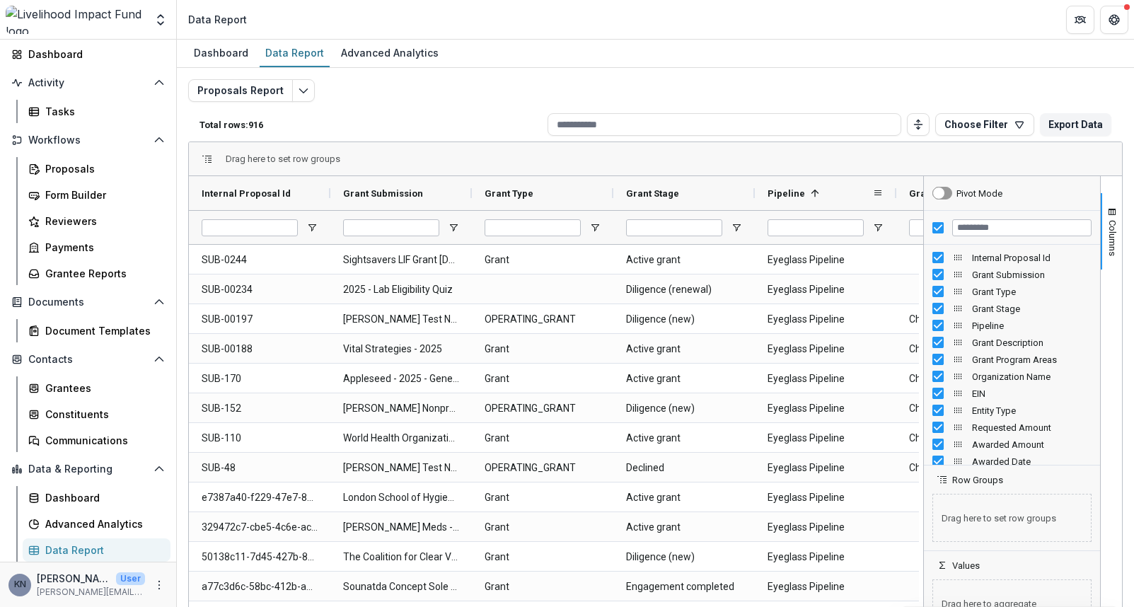  I want to click on span: Diligence (renewal), so click(684, 289).